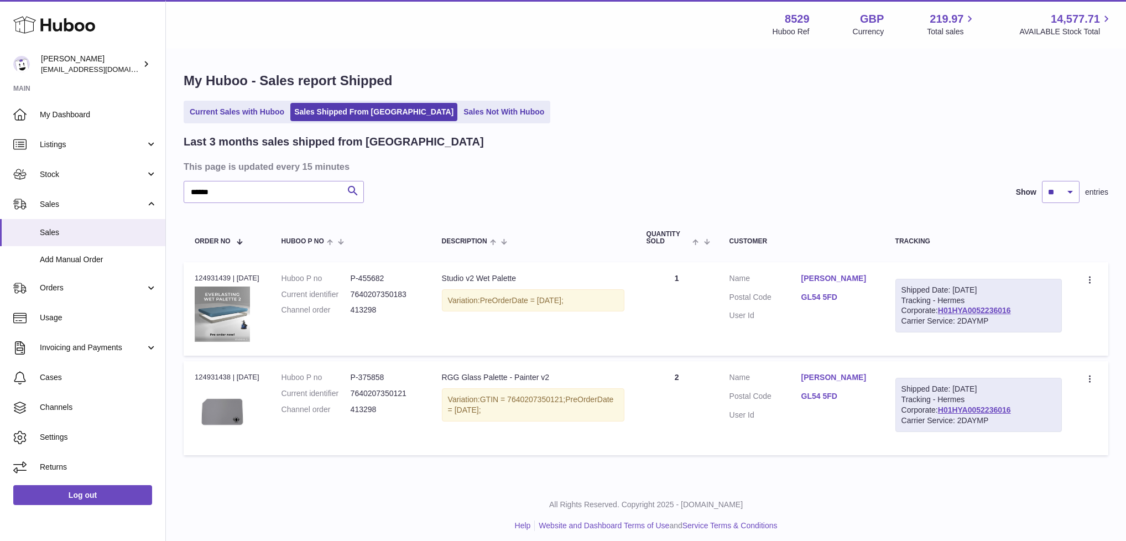 The width and height of the screenshot is (1126, 541). Describe the element at coordinates (801, 241) in the screenshot. I see `div: Customer` at that location.